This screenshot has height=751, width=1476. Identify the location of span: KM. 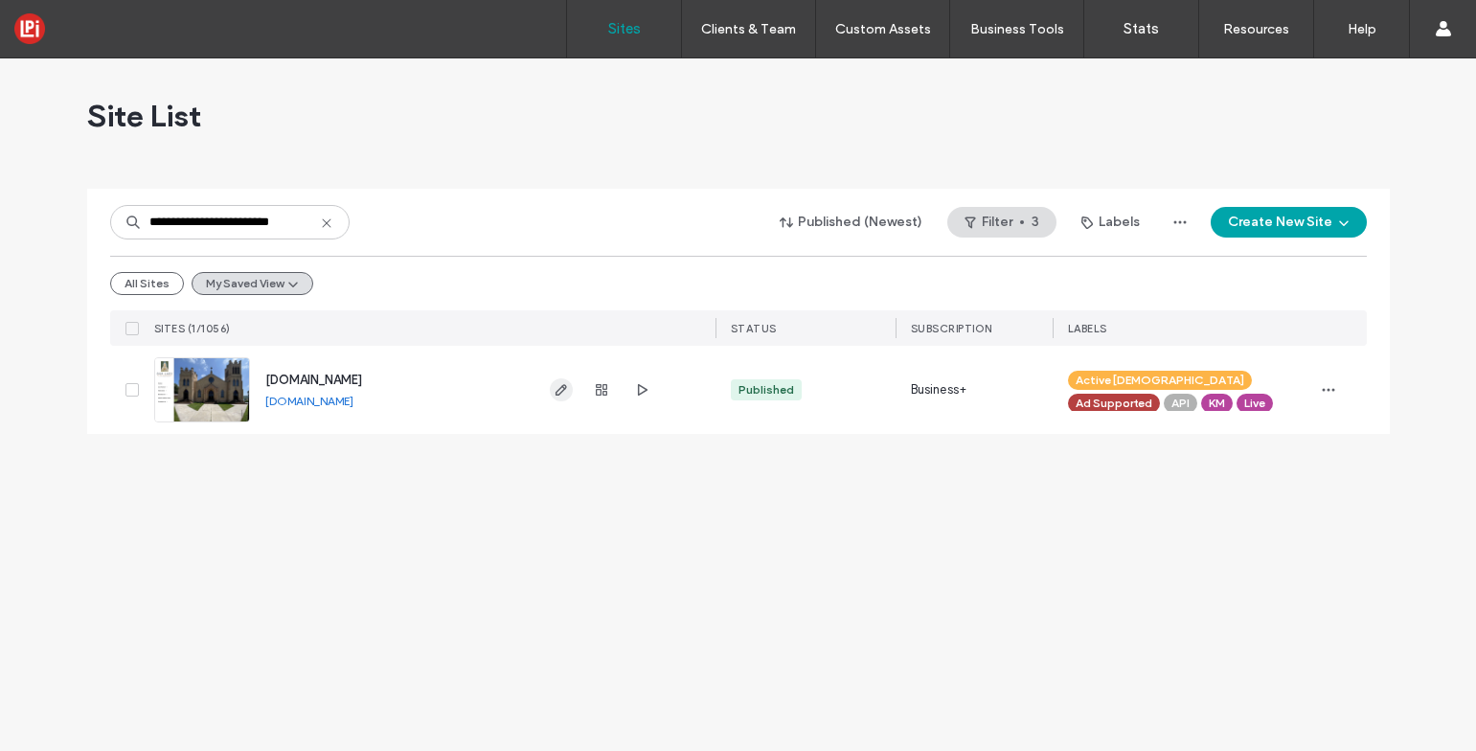
(1216, 403).